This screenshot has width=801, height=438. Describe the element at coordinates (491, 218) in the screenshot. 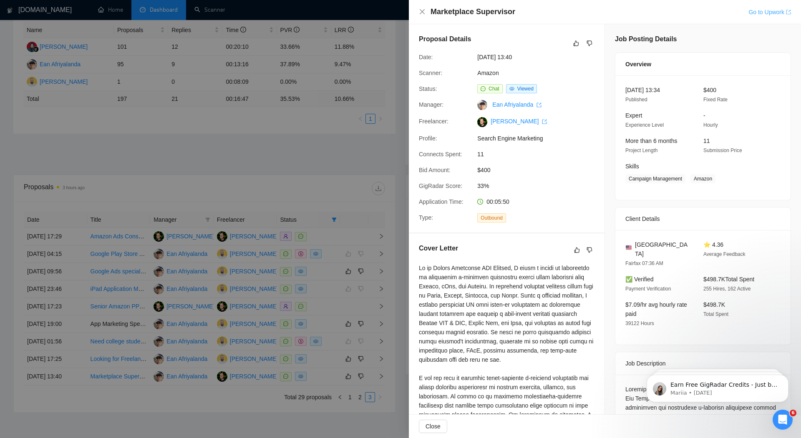

I see `span: Outbound` at that location.